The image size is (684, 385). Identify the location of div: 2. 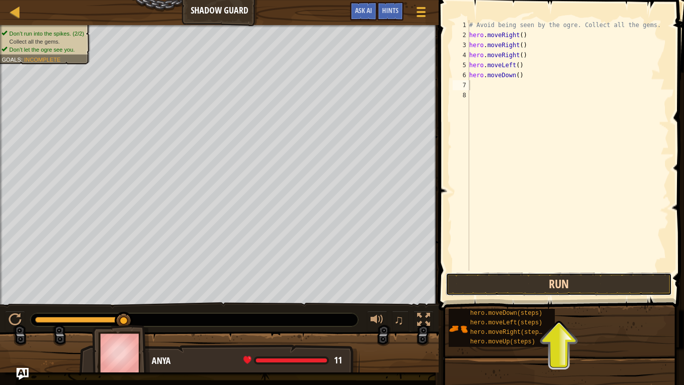
(461, 35).